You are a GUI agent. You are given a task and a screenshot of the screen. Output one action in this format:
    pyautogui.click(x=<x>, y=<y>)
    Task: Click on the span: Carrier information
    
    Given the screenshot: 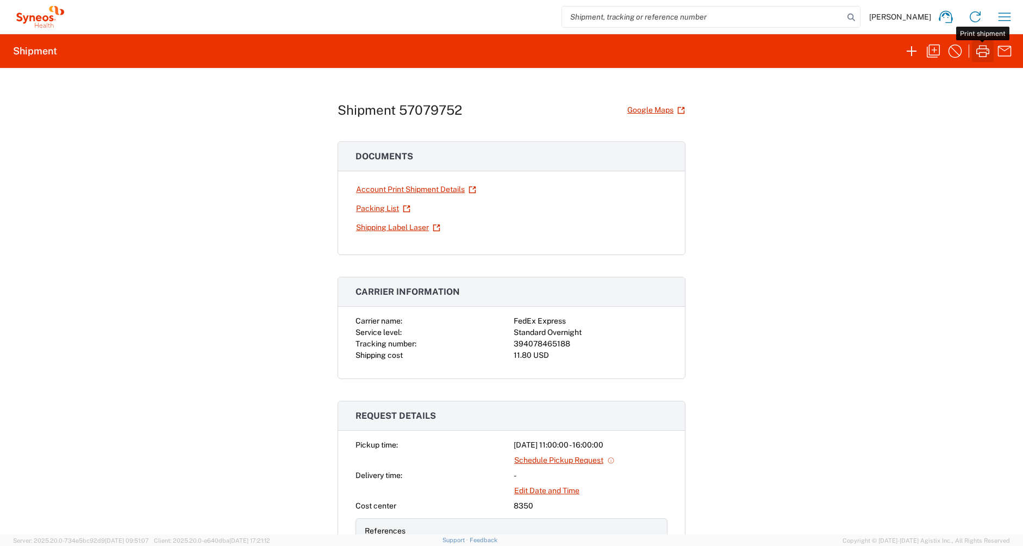 What is the action you would take?
    pyautogui.click(x=408, y=291)
    